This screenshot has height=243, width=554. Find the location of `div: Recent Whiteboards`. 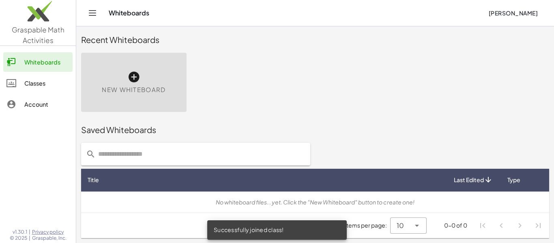

div: Recent Whiteboards is located at coordinates (315, 40).